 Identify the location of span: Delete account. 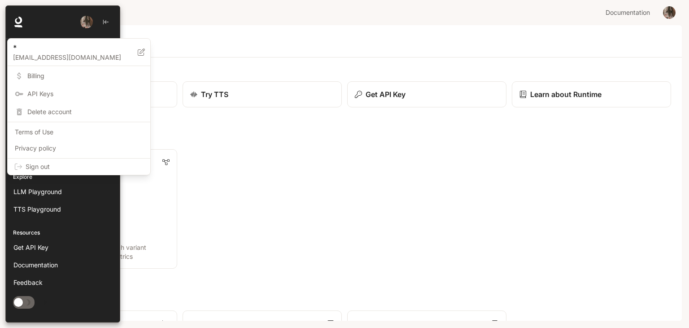
(85, 112).